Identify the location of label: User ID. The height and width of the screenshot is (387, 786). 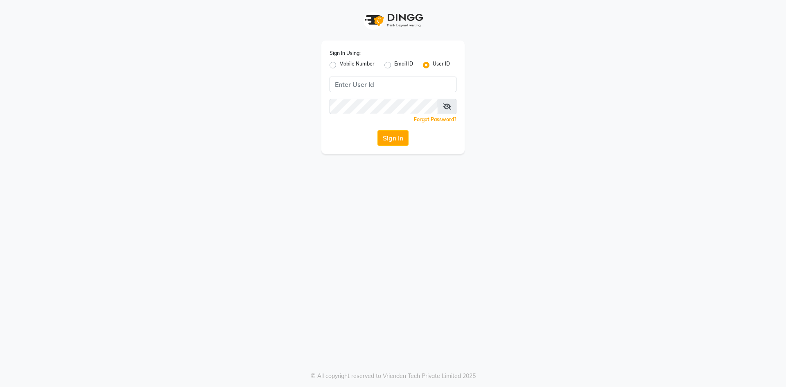
(441, 65).